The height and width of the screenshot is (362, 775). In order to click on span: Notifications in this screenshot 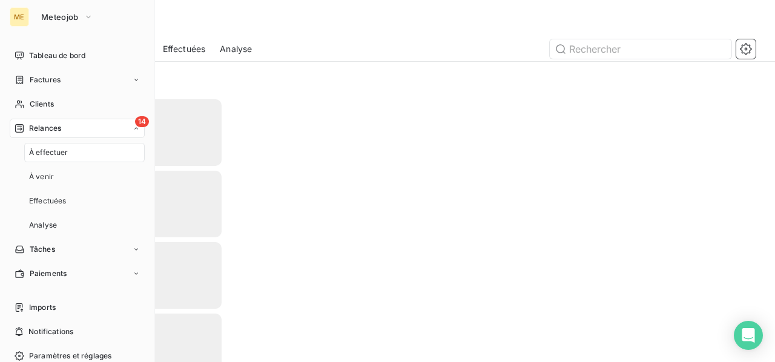, I will do `click(51, 332)`.